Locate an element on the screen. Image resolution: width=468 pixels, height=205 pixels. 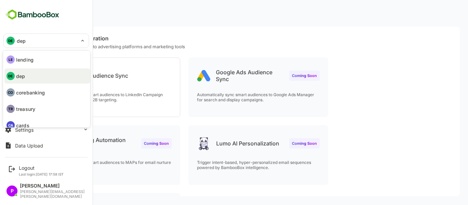
p: Automatically sync smart audiences to LinkedIn Campaign Manager for precise B2B targeting. is located at coordinates (86, 97).